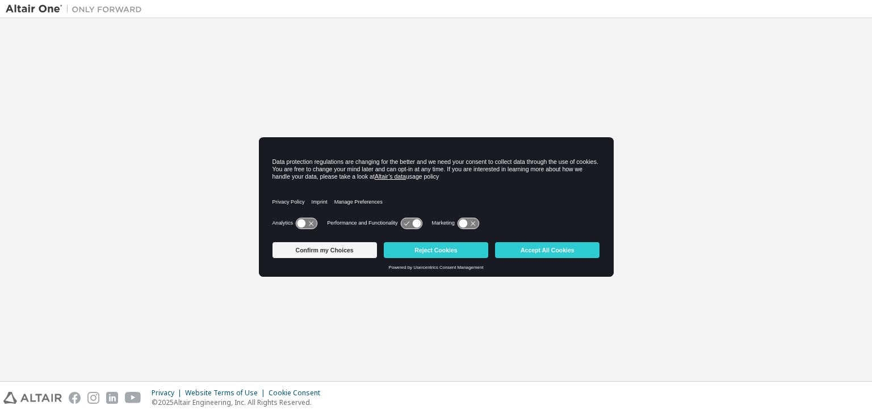 The height and width of the screenshot is (414, 872). What do you see at coordinates (168, 393) in the screenshot?
I see `div: Privacy` at bounding box center [168, 393].